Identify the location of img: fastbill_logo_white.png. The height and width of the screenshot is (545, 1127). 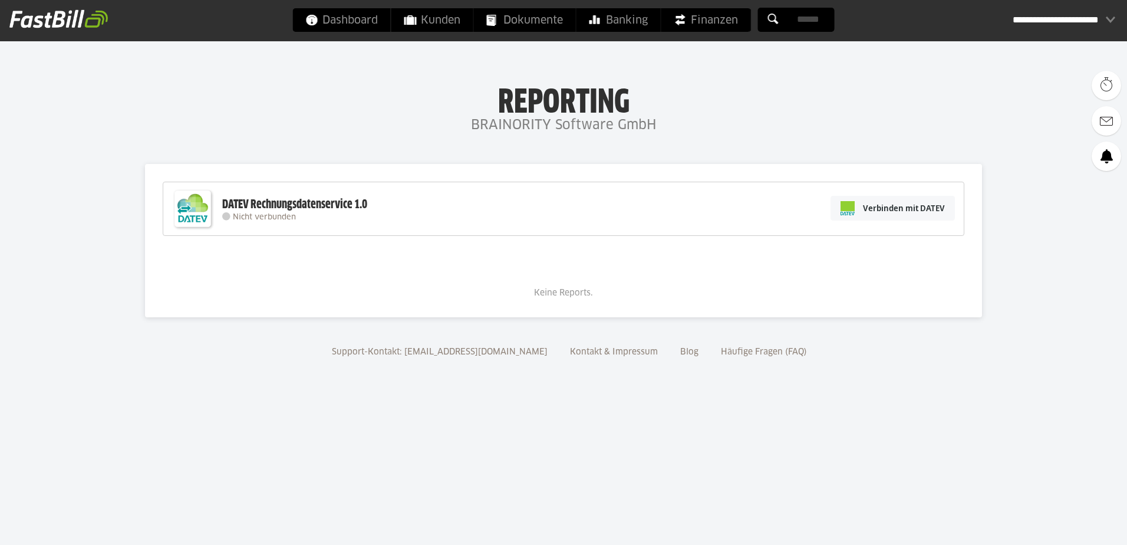
(58, 19).